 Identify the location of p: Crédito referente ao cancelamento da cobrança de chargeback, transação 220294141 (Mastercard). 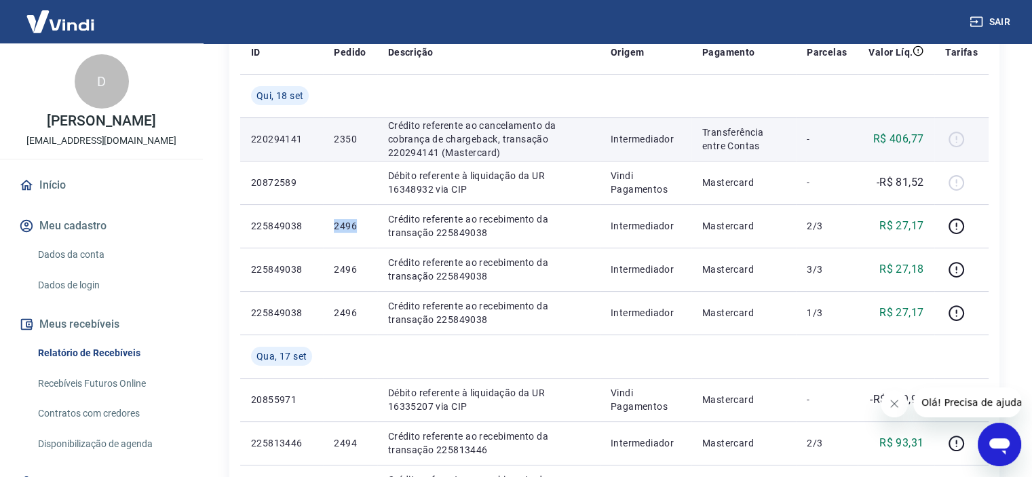
(489, 139).